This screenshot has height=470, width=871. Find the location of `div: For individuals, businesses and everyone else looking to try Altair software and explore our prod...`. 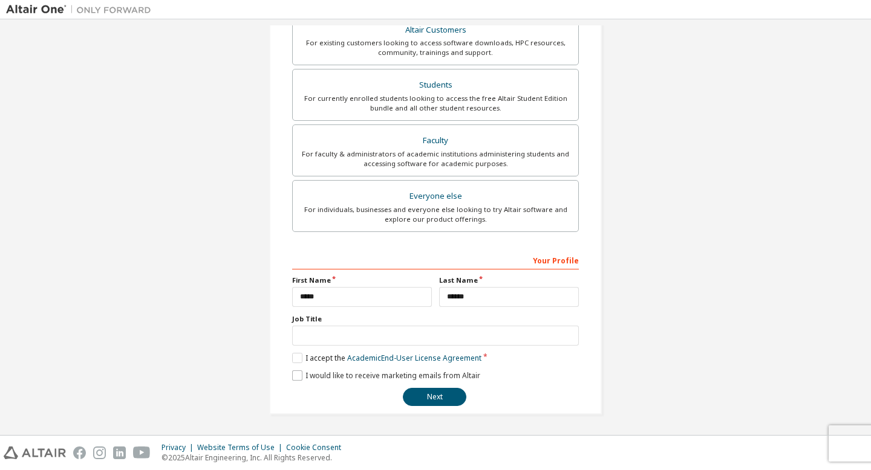

div: For individuals, businesses and everyone else looking to try Altair software and explore our prod... is located at coordinates (435, 215).